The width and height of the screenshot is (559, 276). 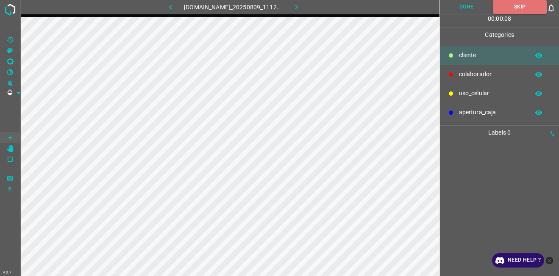 What do you see at coordinates (549, 260) in the screenshot?
I see `button: close-help` at bounding box center [549, 260].